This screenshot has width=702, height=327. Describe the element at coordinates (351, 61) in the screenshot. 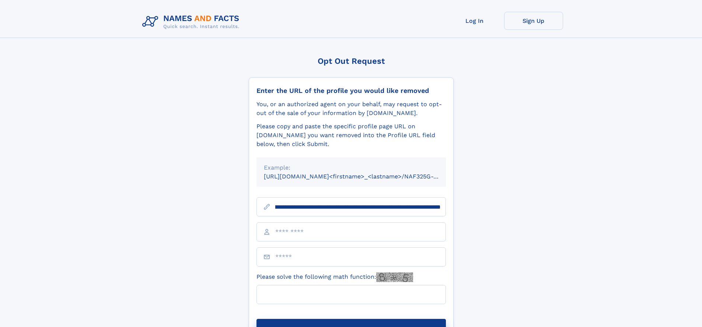

I see `div: Opt Out Request` at that location.